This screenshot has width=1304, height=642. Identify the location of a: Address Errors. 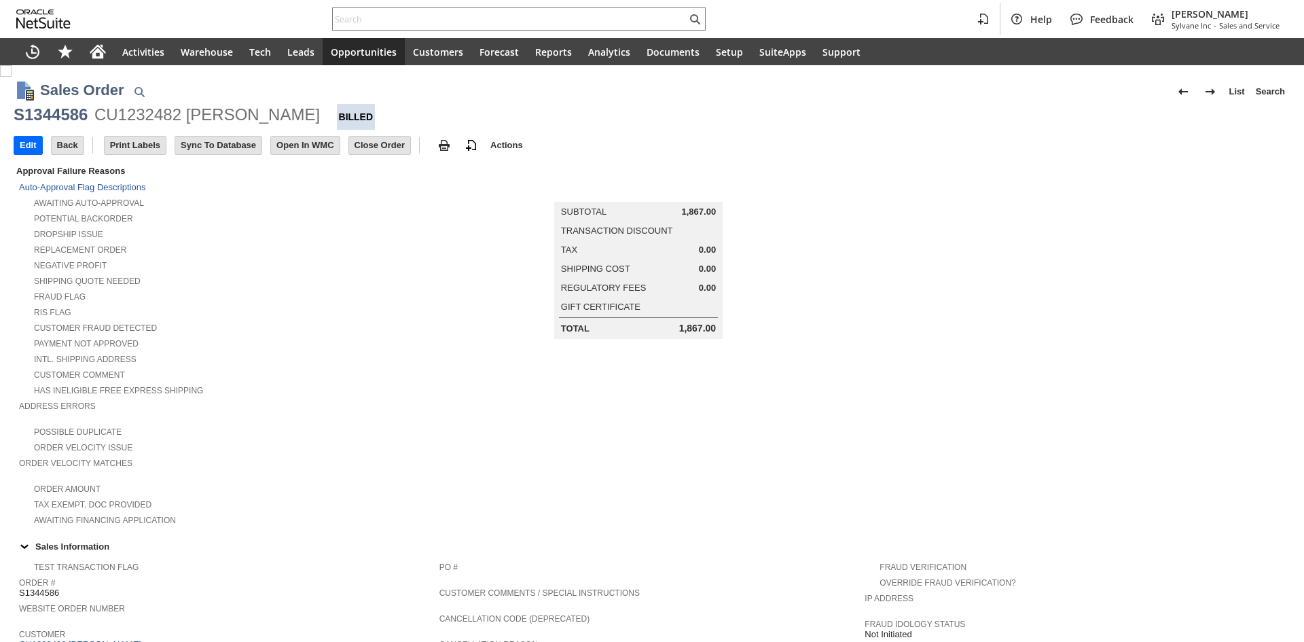
(57, 406).